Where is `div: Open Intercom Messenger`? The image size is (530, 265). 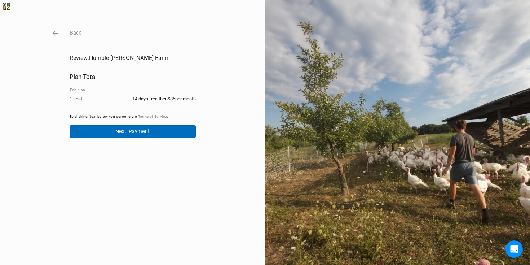 div: Open Intercom Messenger is located at coordinates (515, 249).